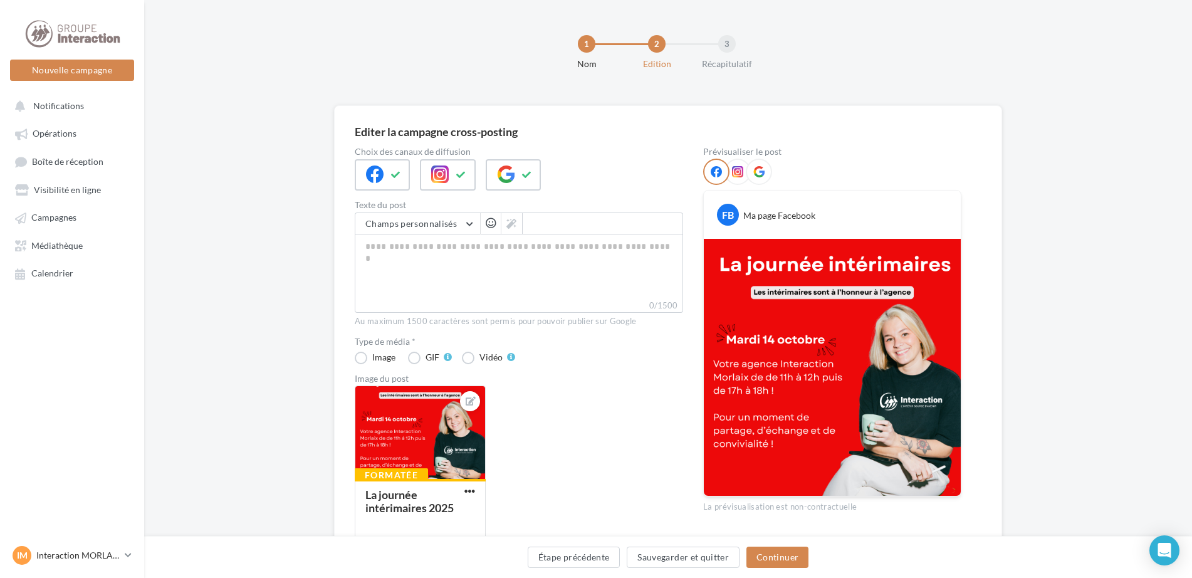  I want to click on a: Boîte de réception, so click(72, 161).